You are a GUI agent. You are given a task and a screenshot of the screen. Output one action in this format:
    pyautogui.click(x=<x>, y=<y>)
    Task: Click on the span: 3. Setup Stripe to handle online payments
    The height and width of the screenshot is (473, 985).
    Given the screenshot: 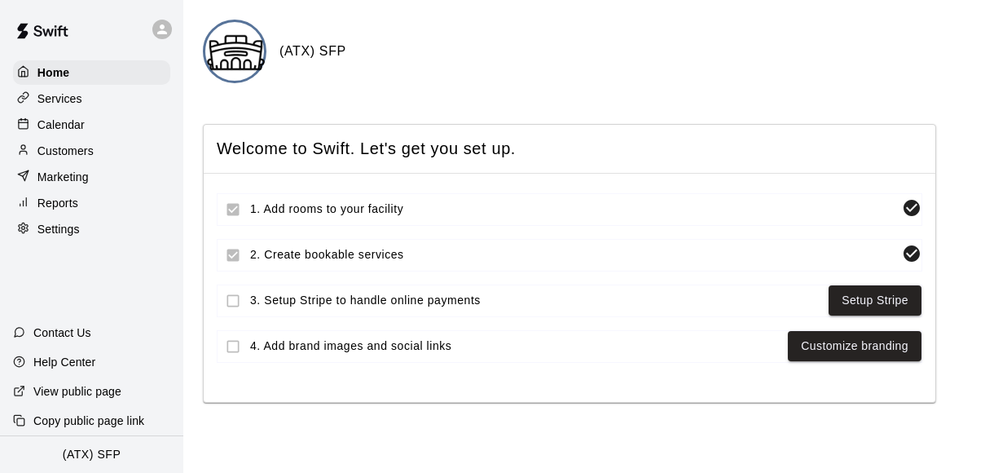 What is the action you would take?
    pyautogui.click(x=536, y=300)
    